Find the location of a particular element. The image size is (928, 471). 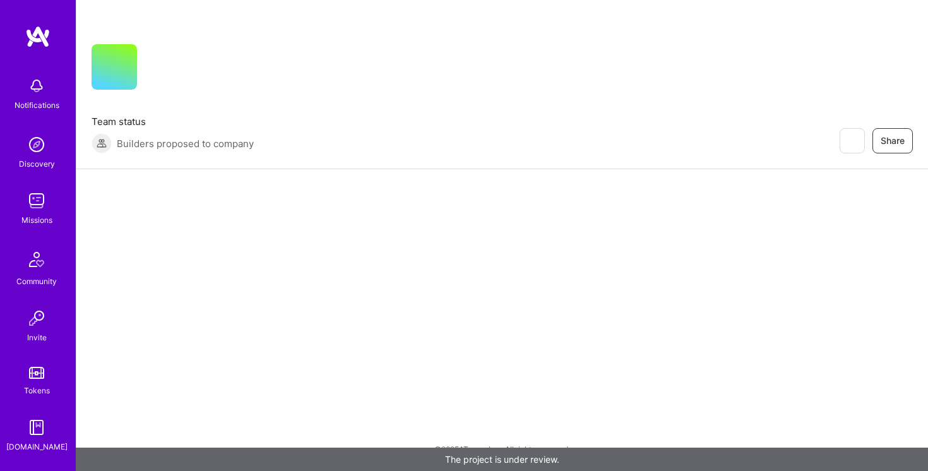

span: Builders proposed to company is located at coordinates (185, 143).